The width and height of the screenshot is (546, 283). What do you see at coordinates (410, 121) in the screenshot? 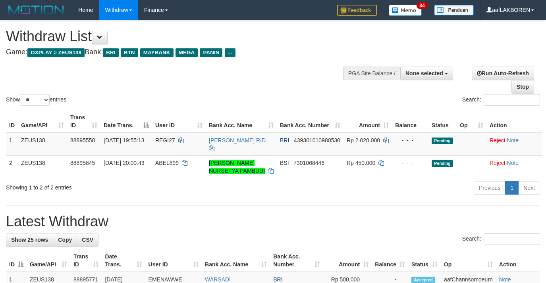
I see `th: Balance` at bounding box center [410, 121].